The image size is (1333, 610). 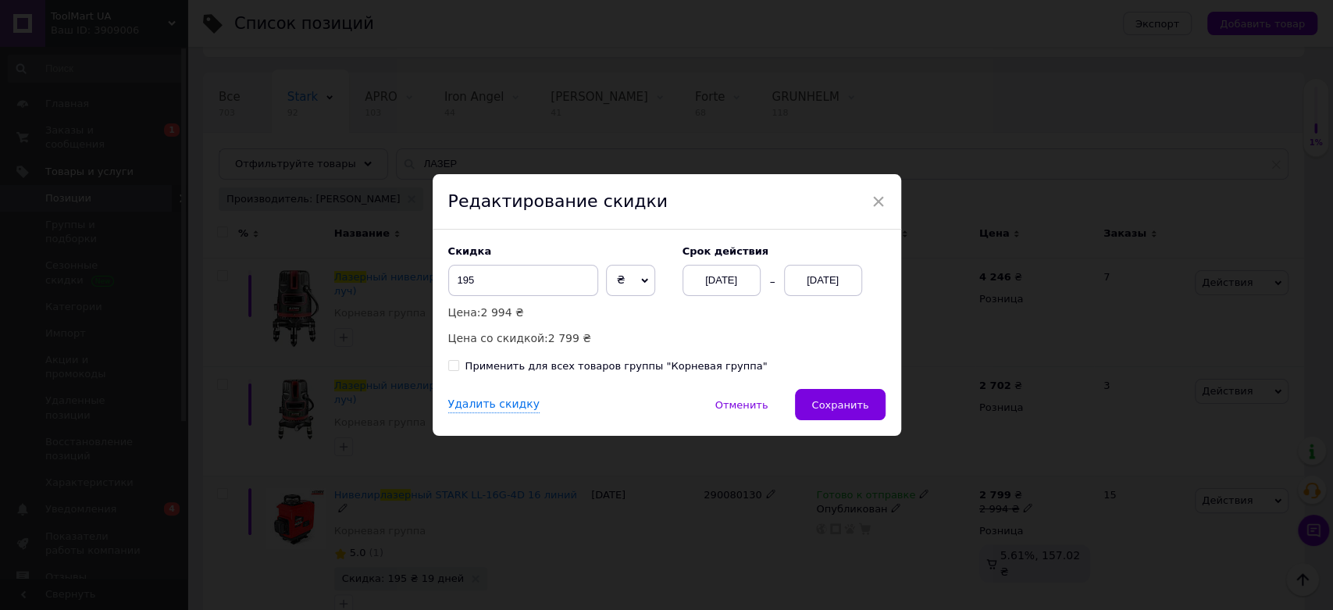 What do you see at coordinates (493, 404) in the screenshot?
I see `div: Удалить скидку` at bounding box center [493, 404].